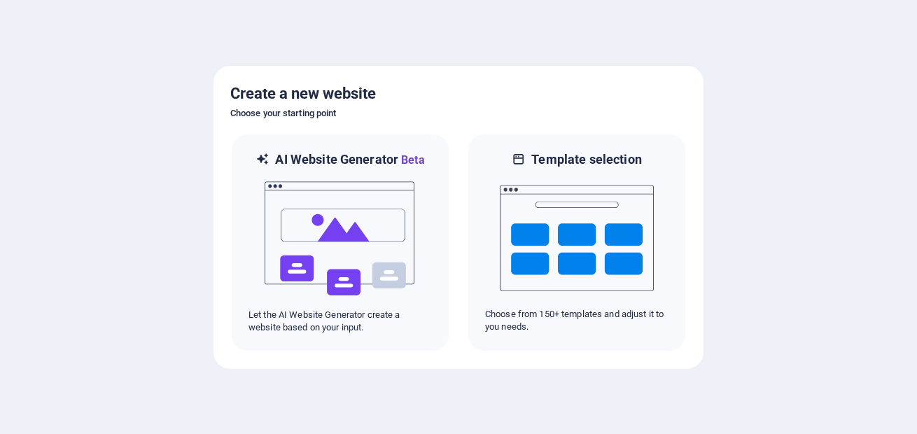 This screenshot has width=917, height=434. I want to click on div: AI Website GeneratorBetaaiLet the AI Website Generator create a website based on your input., so click(340, 242).